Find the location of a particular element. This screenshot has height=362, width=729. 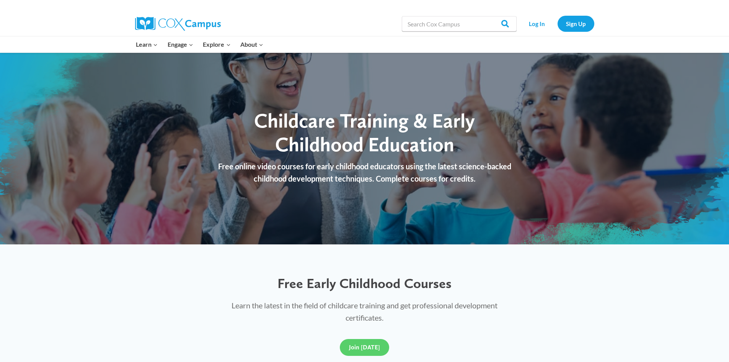

nav: Secondary Navigation is located at coordinates (558, 23).